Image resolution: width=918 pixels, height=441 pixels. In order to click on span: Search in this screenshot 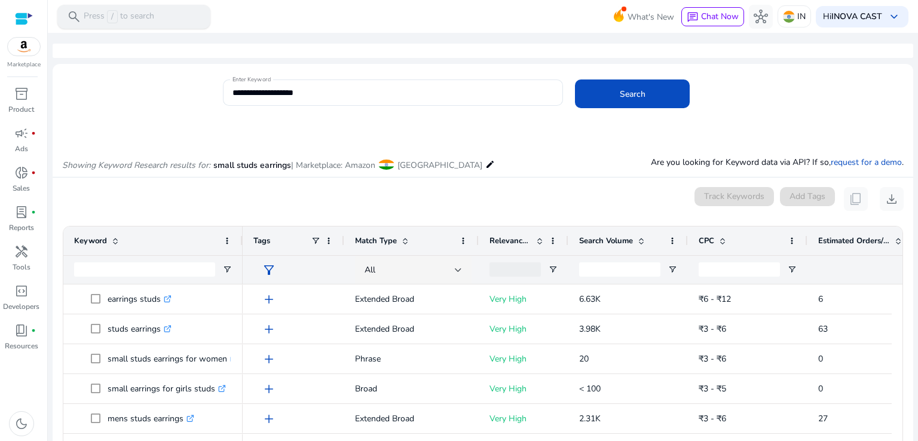, I will do `click(632, 94)`.